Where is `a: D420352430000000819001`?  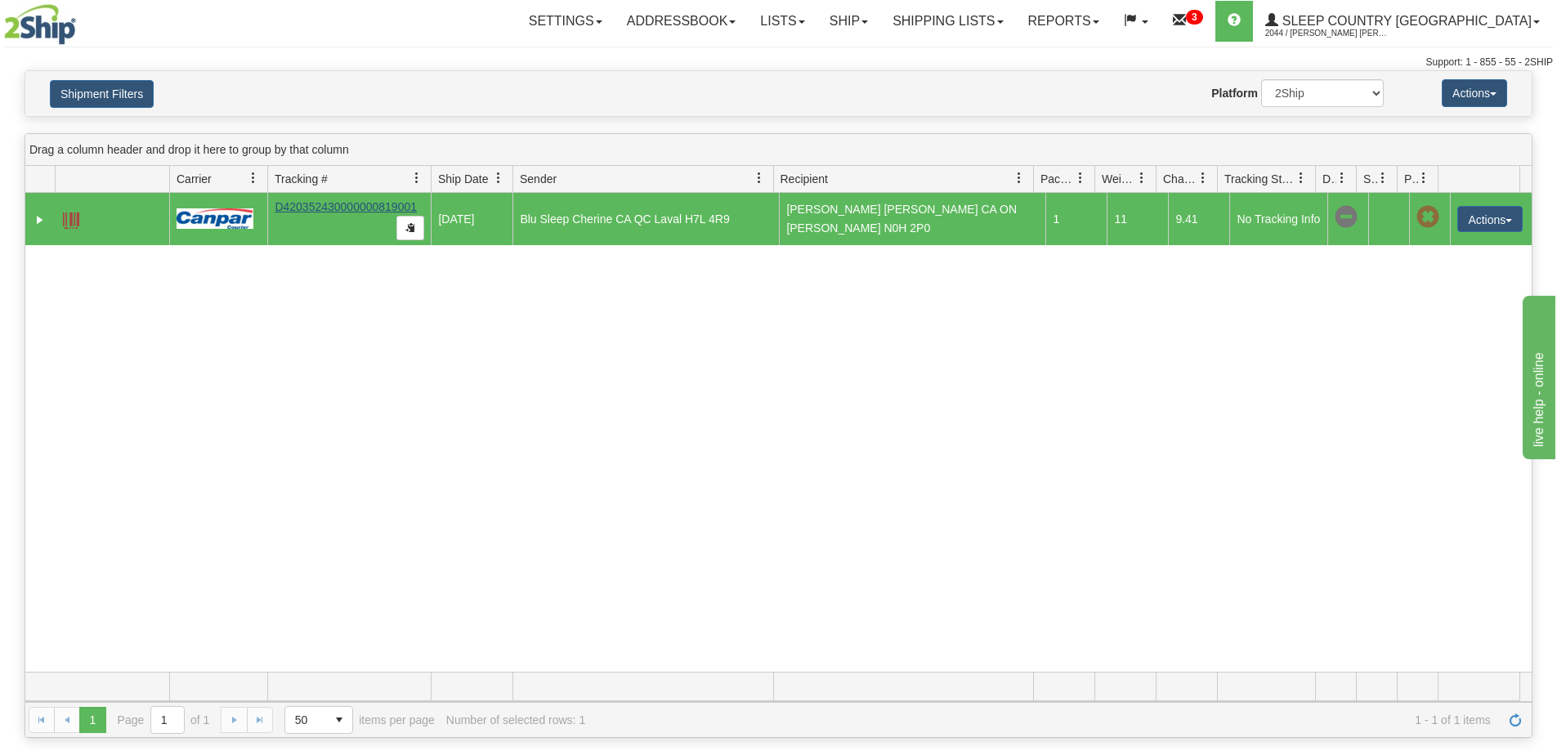 a: D420352430000000819001 is located at coordinates (346, 207).